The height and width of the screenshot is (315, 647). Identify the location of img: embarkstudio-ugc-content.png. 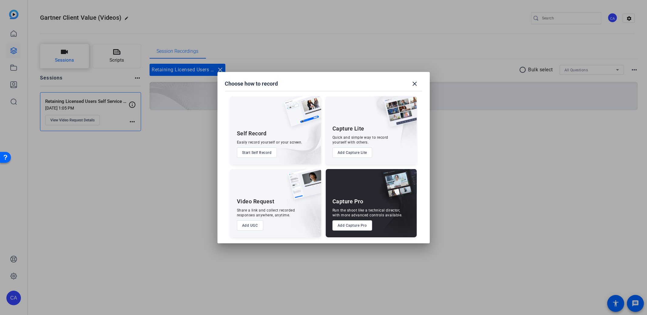
(304, 212).